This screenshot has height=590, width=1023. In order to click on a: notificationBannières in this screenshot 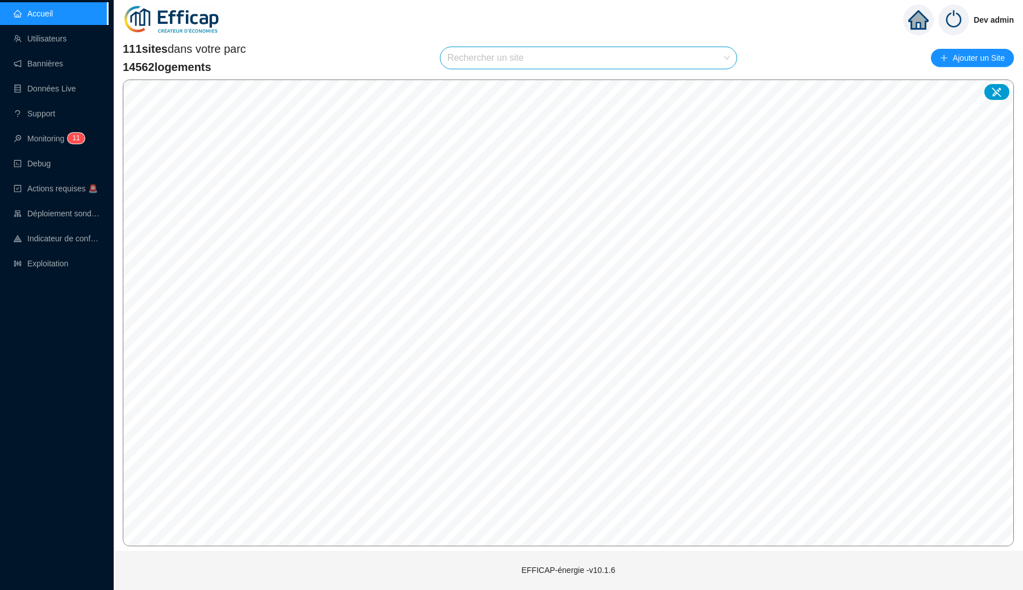, I will do `click(38, 64)`.